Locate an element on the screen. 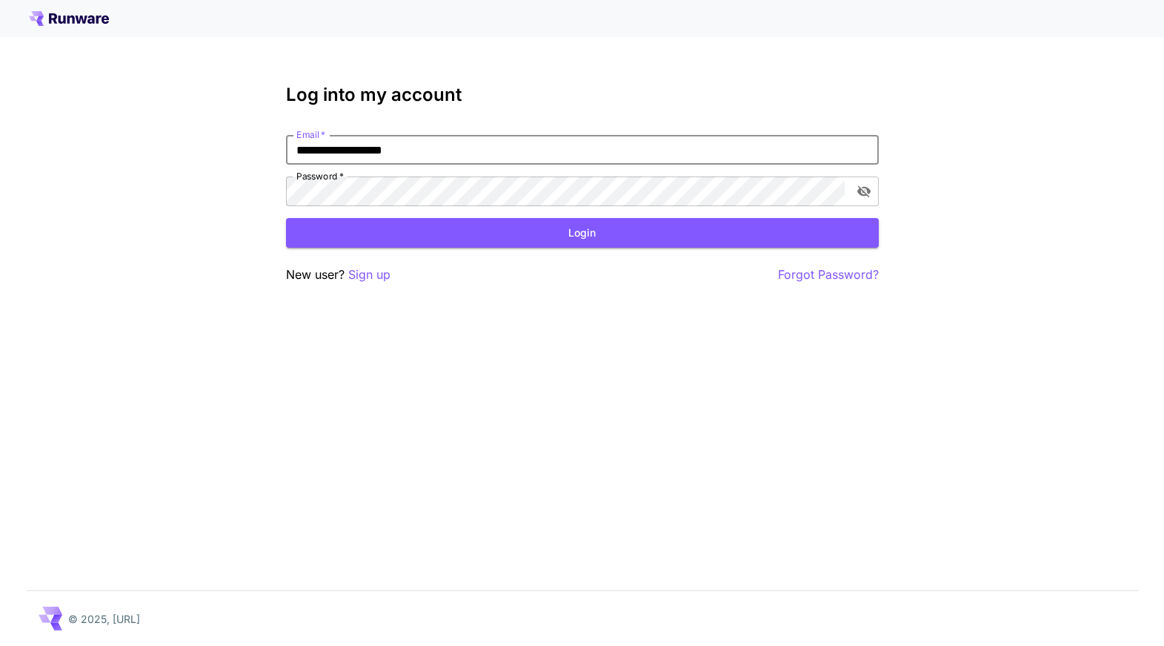  h3: Log into my account is located at coordinates (583, 95).